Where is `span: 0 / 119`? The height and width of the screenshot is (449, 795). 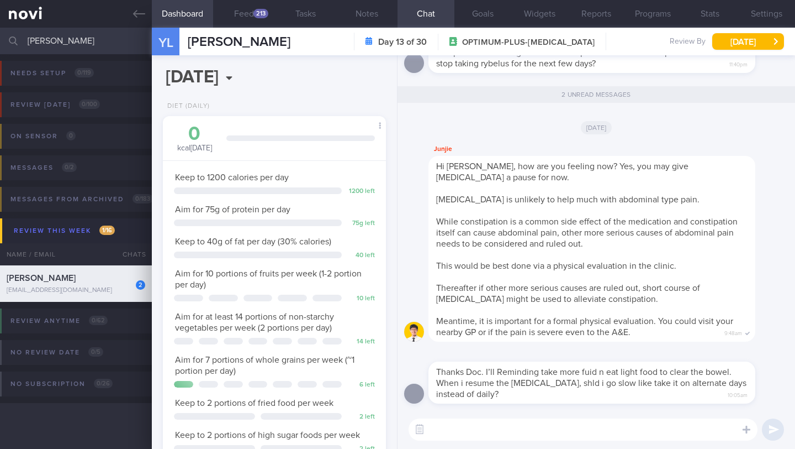 span: 0 / 119 is located at coordinates (84, 72).